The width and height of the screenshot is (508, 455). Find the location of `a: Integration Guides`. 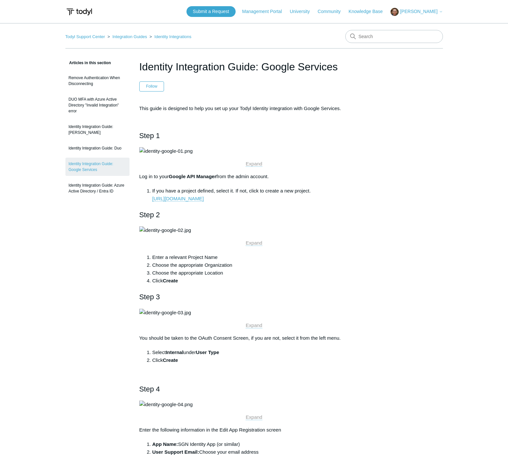

a: Integration Guides is located at coordinates (129, 36).